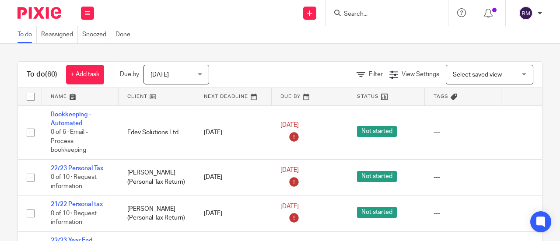 The height and width of the screenshot is (241, 560). I want to click on a: + Add task, so click(85, 74).